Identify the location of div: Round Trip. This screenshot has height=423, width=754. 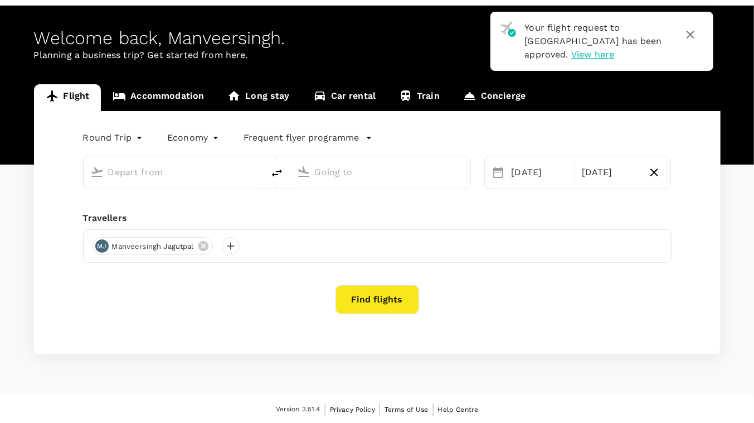
(114, 138).